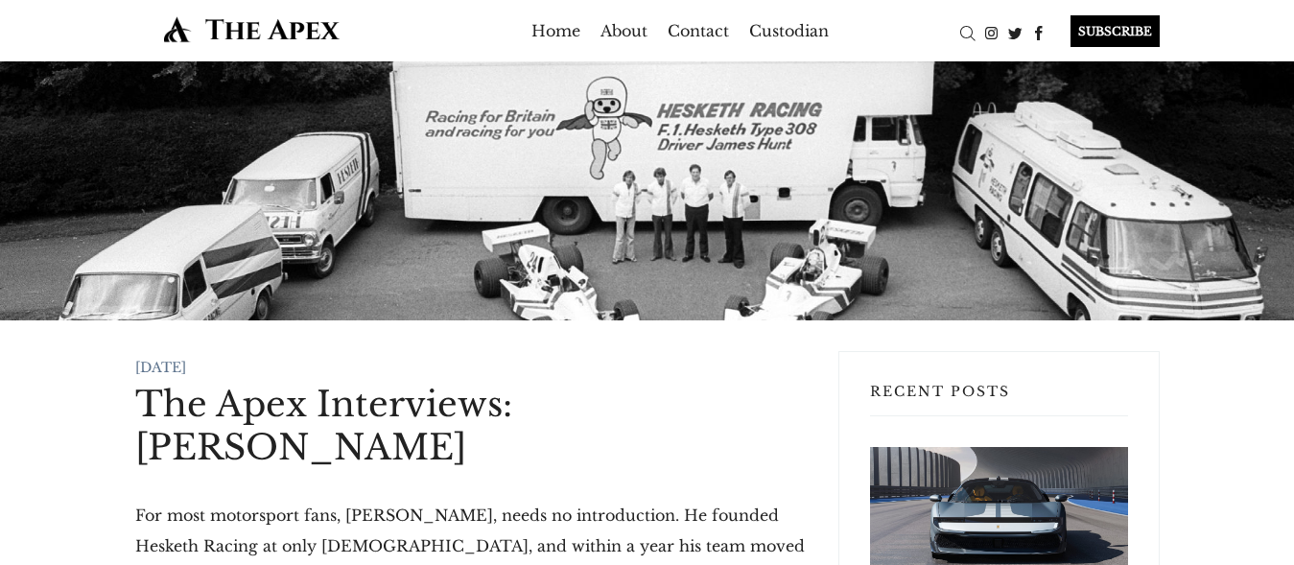 This screenshot has height=565, width=1294. I want to click on div: SUBSCRIBE, so click(1115, 31).